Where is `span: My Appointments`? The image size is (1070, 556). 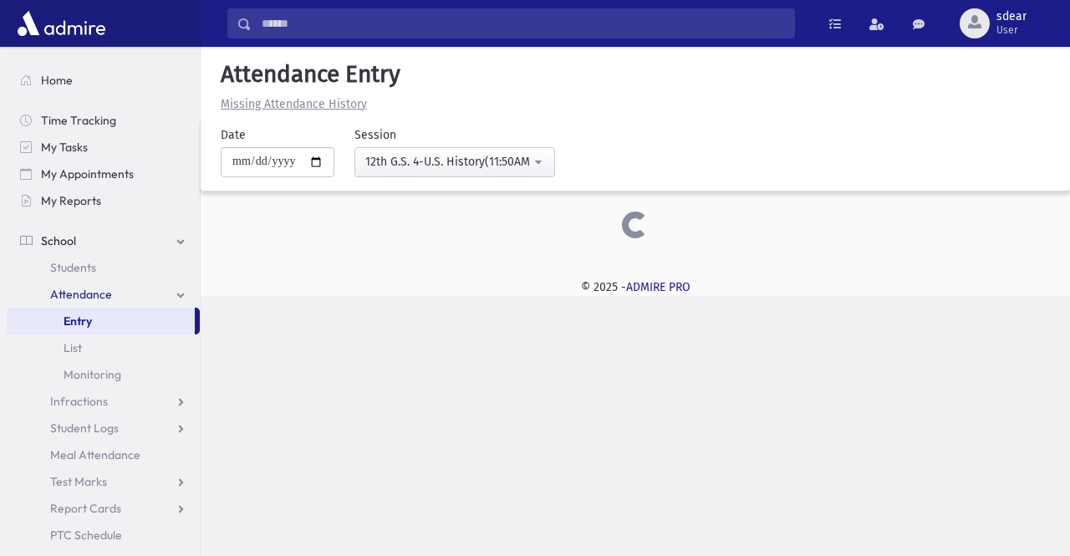 span: My Appointments is located at coordinates (87, 174).